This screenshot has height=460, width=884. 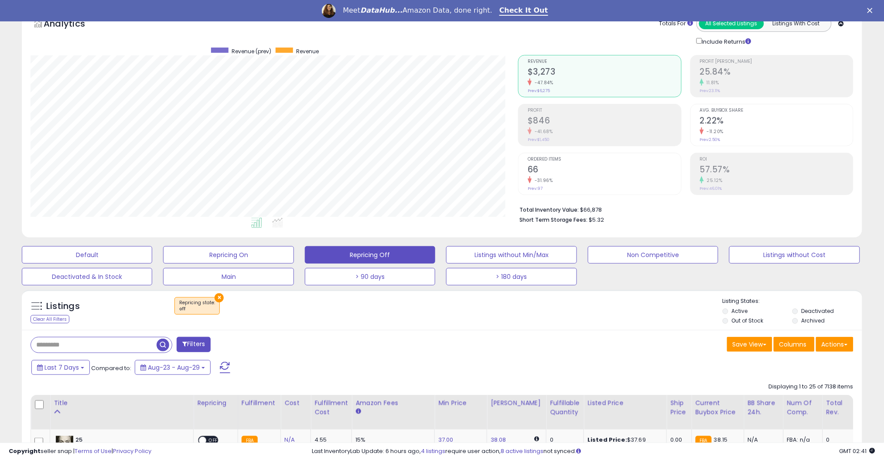 I want to click on button: All Selected Listings, so click(x=732, y=24).